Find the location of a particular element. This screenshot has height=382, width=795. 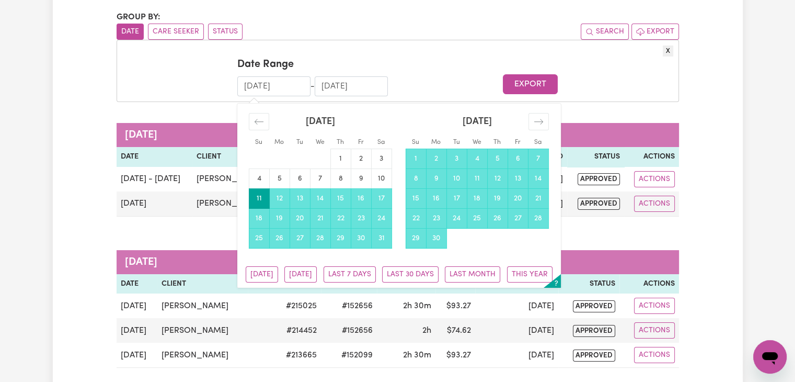

td: $ 74.62 is located at coordinates (455, 330).